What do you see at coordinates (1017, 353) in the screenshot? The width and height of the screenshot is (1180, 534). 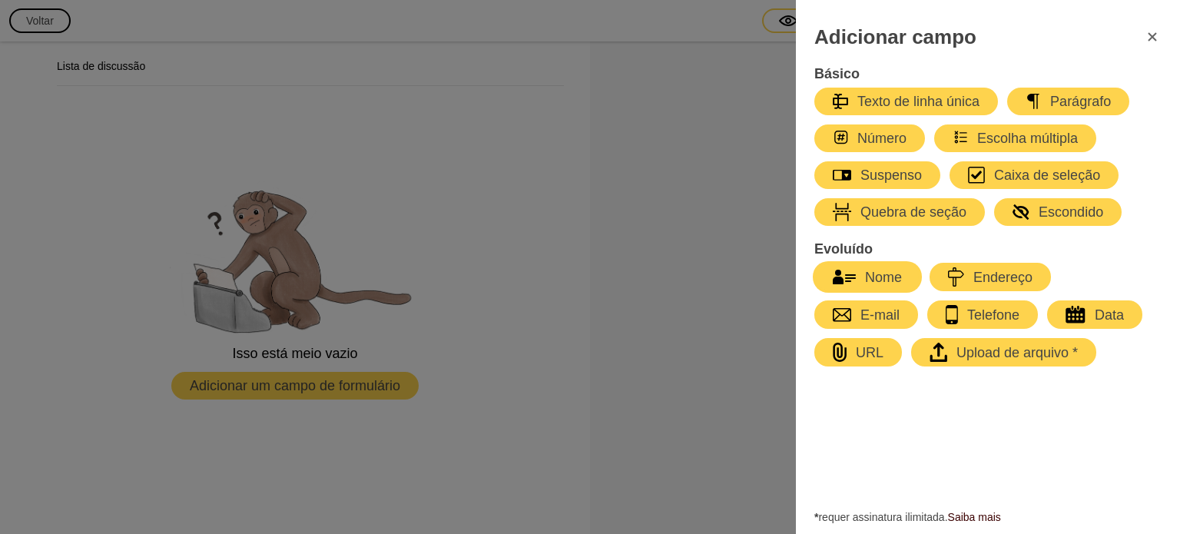 I see `font: Upload de arquivo *` at bounding box center [1017, 353].